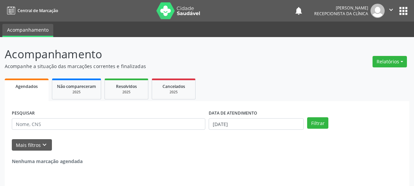  I want to click on input: Selecione um intervalo, so click(256, 124).